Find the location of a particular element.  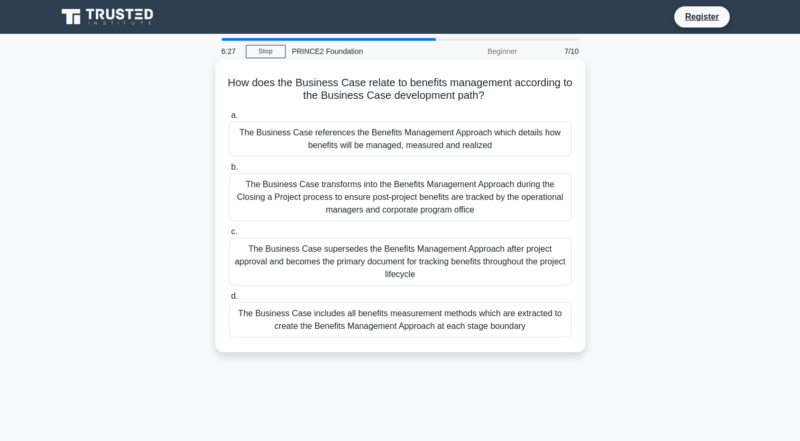

span: c. is located at coordinates (234, 231).